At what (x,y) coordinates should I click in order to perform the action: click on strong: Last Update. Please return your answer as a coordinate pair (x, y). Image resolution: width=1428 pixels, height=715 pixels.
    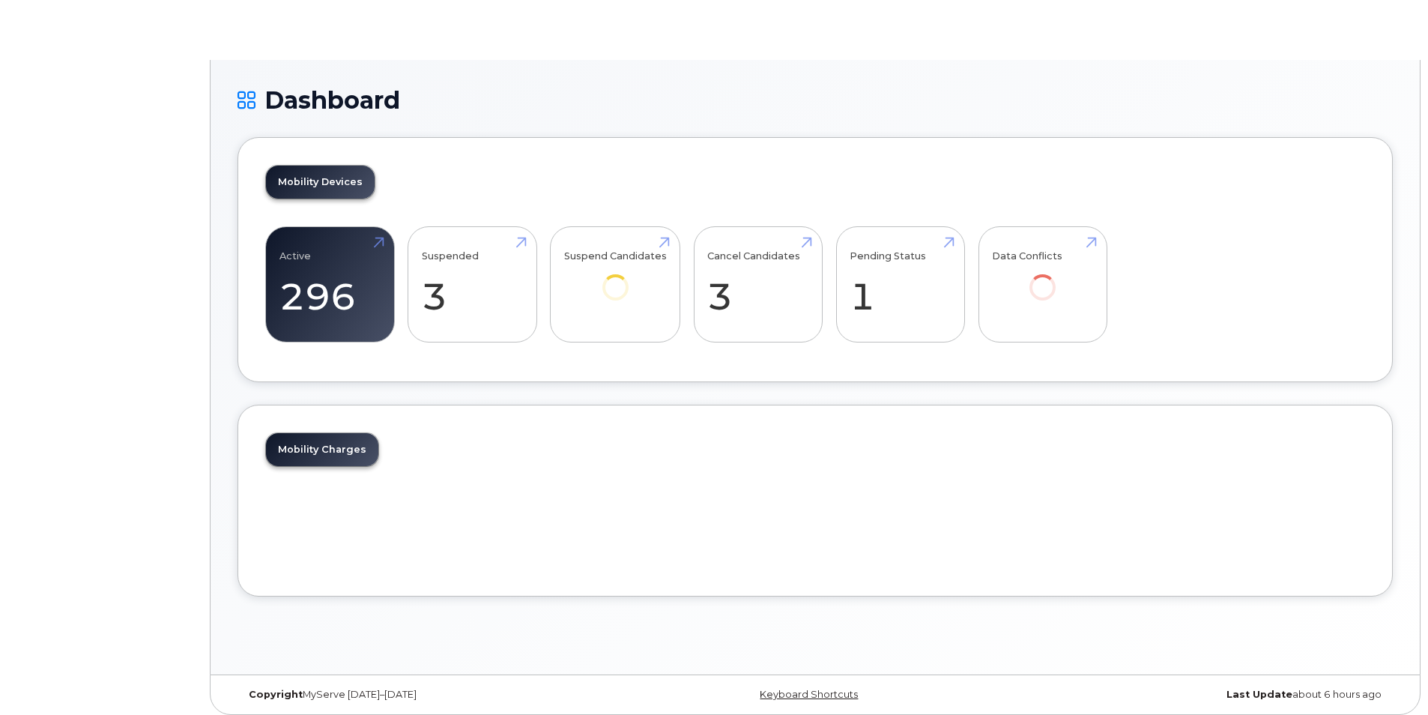
    Looking at the image, I should click on (1260, 694).